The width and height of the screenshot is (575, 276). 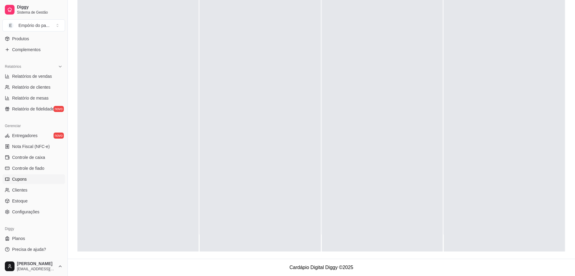 What do you see at coordinates (11, 25) in the screenshot?
I see `span: E` at bounding box center [11, 25].